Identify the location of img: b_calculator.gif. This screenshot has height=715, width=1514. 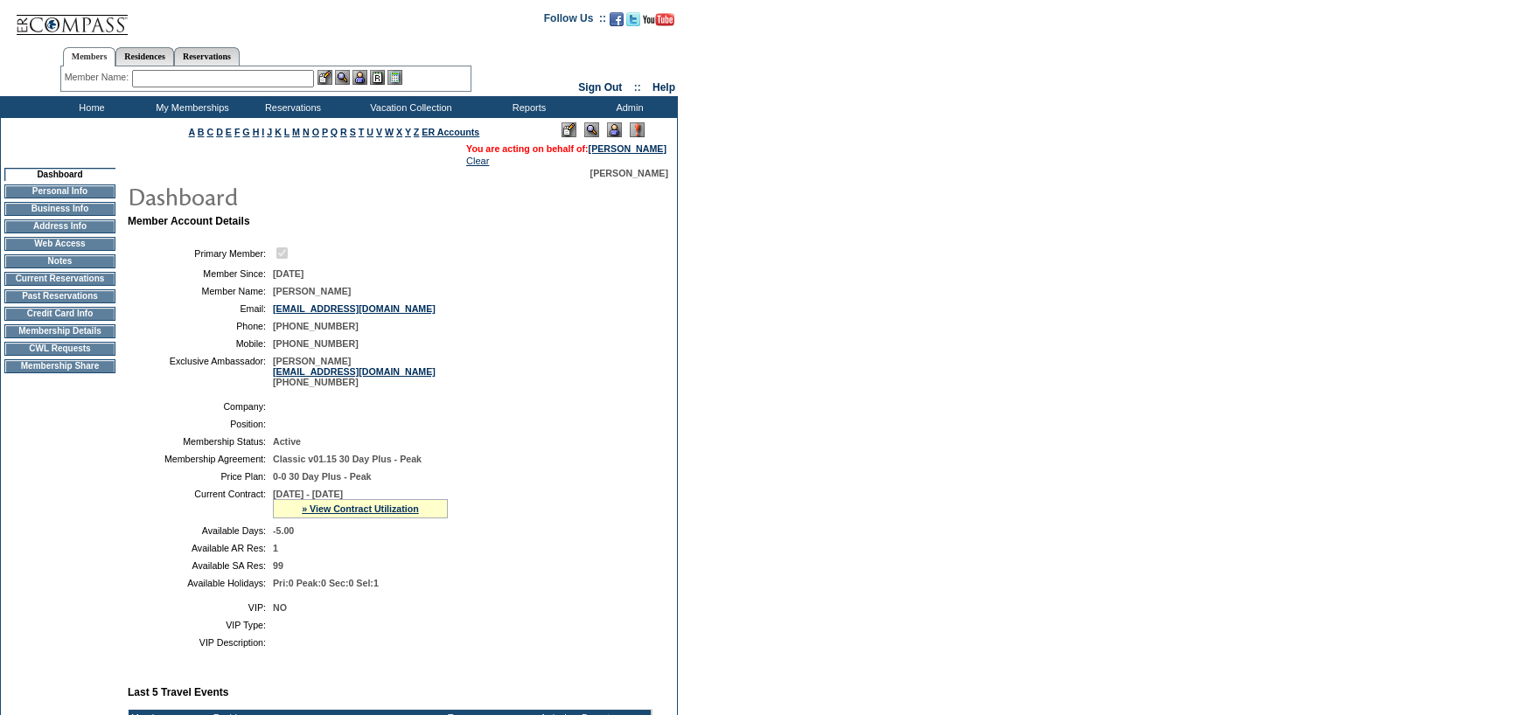
(394, 77).